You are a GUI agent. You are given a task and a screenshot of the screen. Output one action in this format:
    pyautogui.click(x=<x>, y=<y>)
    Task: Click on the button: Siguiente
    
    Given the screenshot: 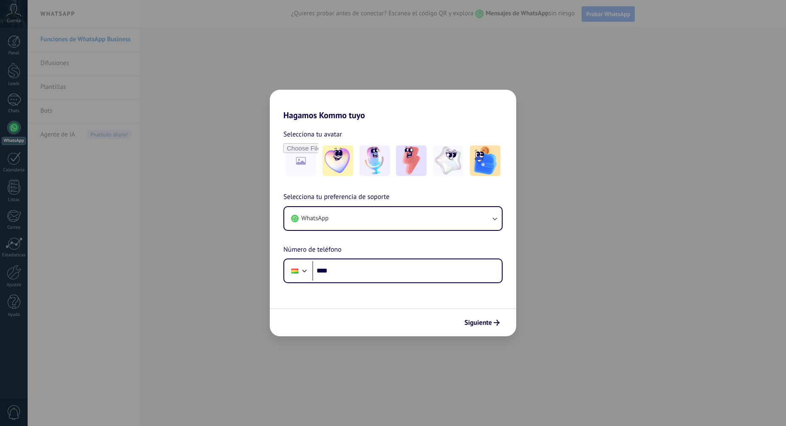 What is the action you would take?
    pyautogui.click(x=482, y=323)
    